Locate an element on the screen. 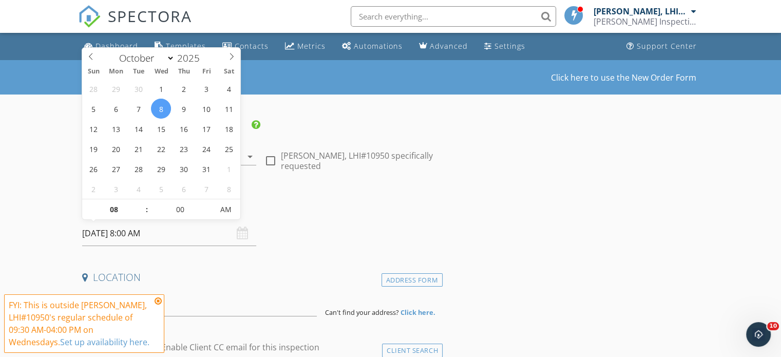 This screenshot has width=781, height=357. span: October 18, 2025 is located at coordinates (229, 128).